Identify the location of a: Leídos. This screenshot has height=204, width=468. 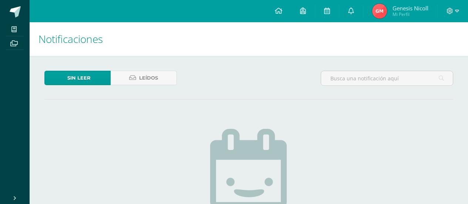
(144, 78).